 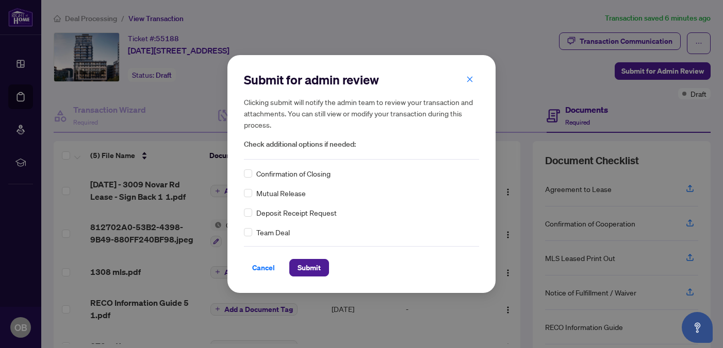 I want to click on span: Deposit Receipt Request, so click(x=296, y=213).